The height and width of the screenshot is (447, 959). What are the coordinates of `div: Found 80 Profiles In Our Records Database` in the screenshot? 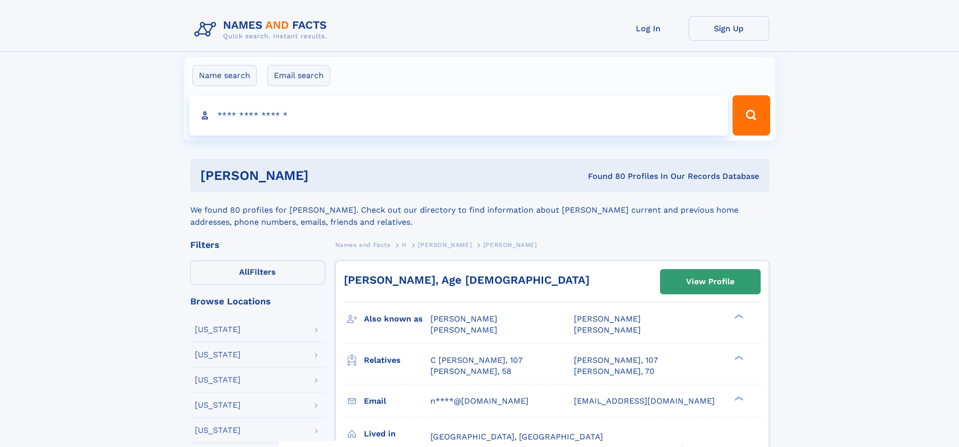 It's located at (604, 176).